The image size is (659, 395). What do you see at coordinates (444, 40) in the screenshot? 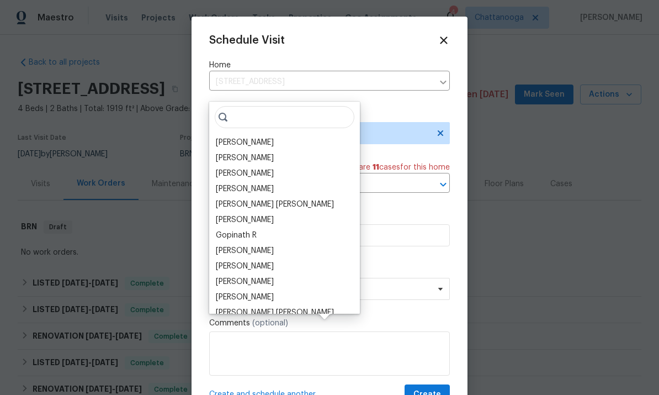
I see `span: Close` at bounding box center [444, 40].